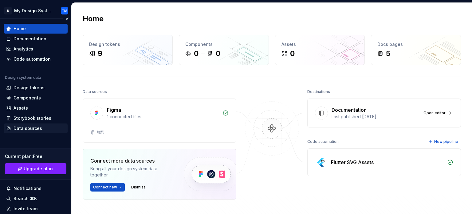 The image size is (472, 214). I want to click on a: Code automation, so click(36, 59).